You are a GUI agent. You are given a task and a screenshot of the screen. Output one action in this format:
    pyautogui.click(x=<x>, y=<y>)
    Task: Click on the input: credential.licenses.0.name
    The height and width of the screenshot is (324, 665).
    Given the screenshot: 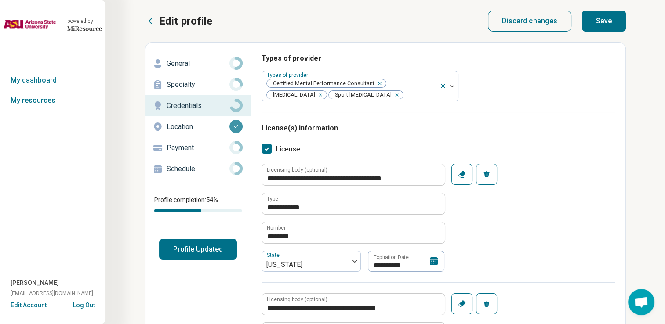 What is the action you would take?
    pyautogui.click(x=353, y=204)
    